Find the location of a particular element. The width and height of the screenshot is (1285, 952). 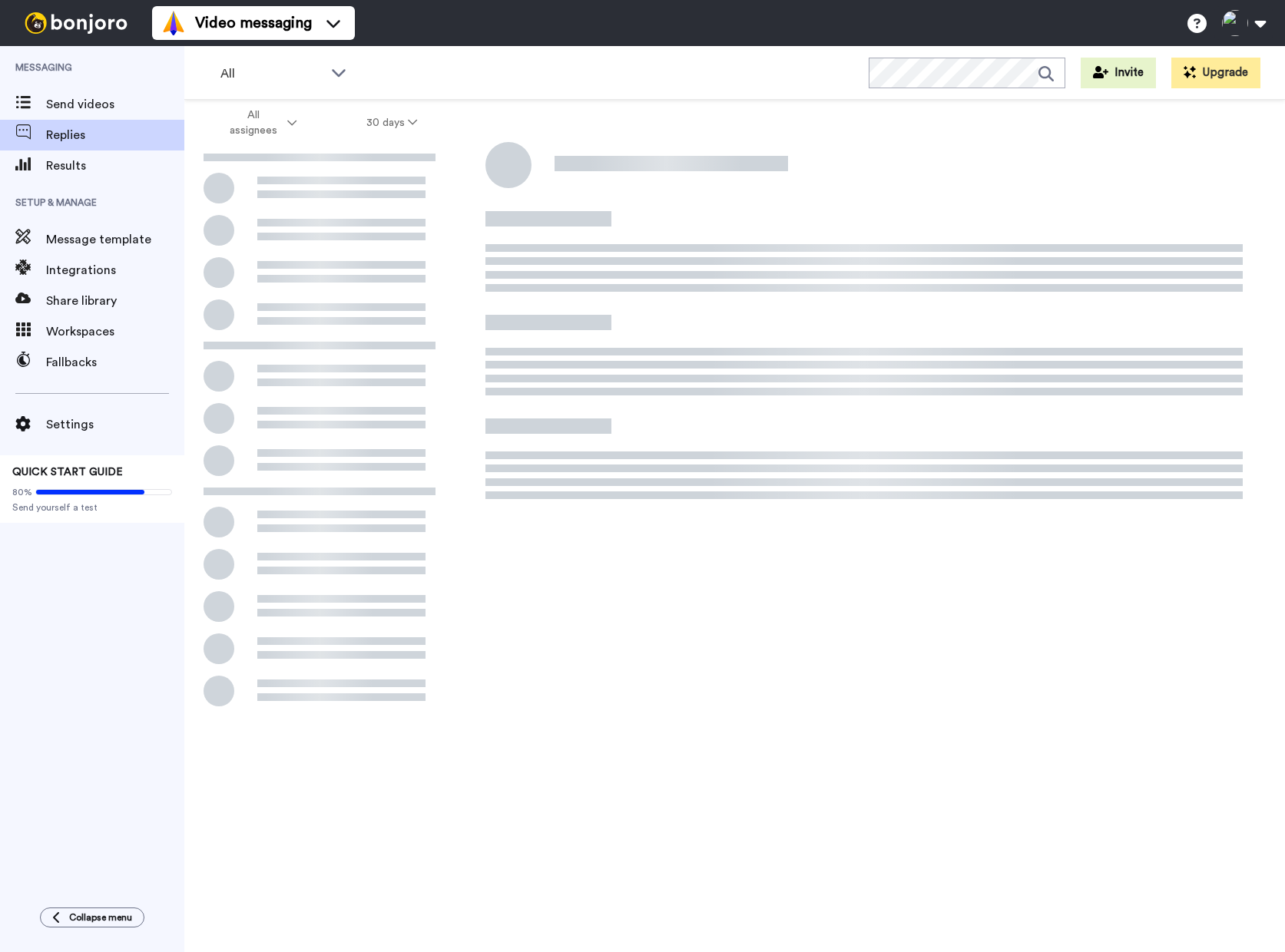

span: Share library is located at coordinates (115, 301).